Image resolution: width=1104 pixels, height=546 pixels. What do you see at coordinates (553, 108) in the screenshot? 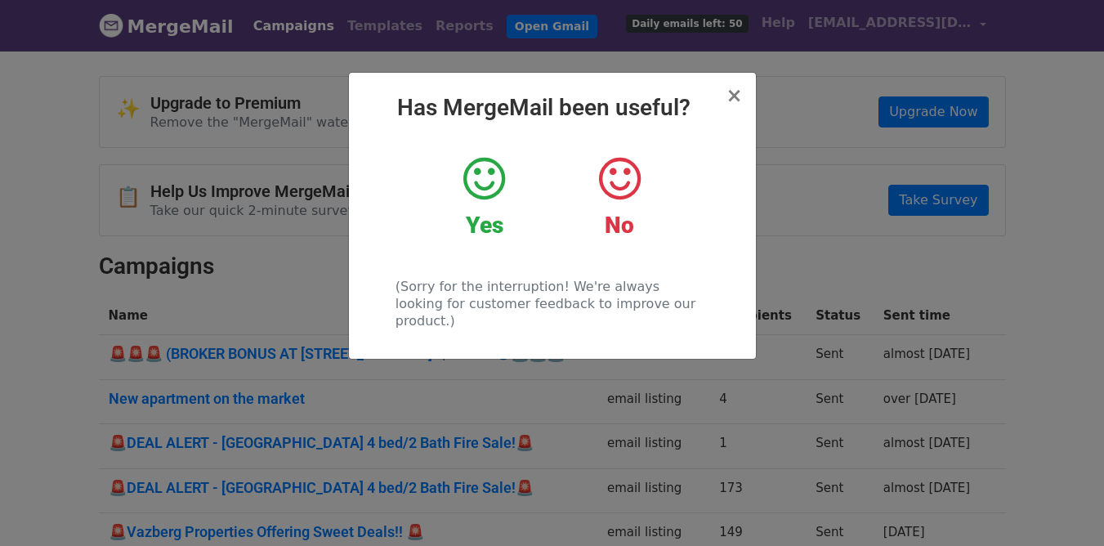
I see `h2: Has MergeMail been useful?` at bounding box center [553, 108].